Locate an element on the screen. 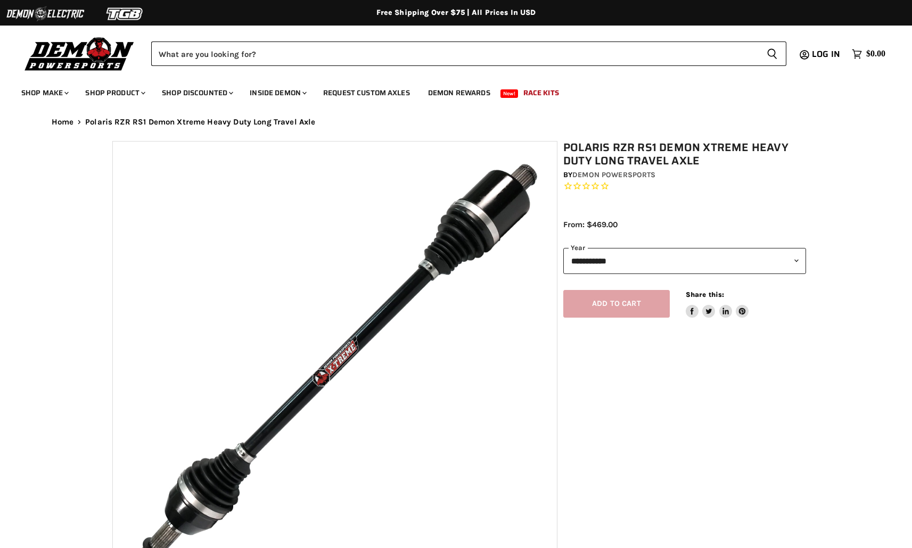 The height and width of the screenshot is (548, 912). a: Inside Demon is located at coordinates (277, 93).